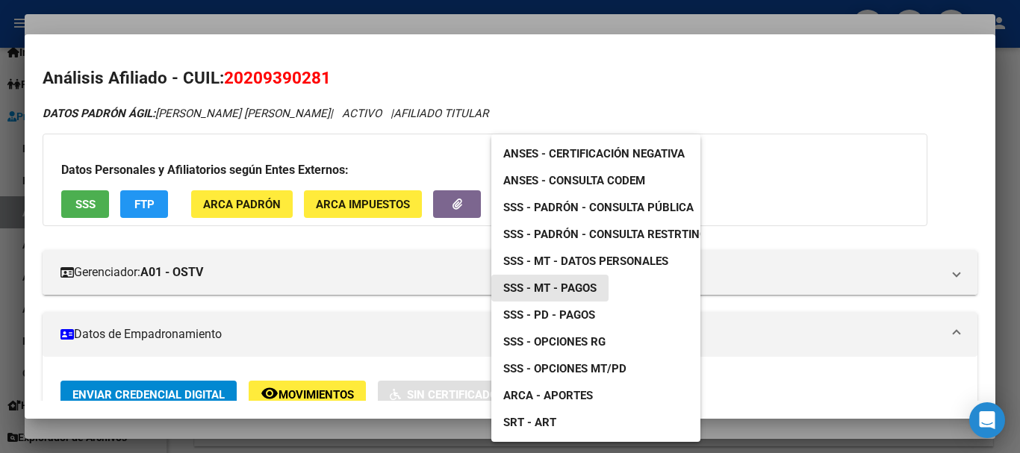  Describe the element at coordinates (564, 369) in the screenshot. I see `span: SSS - Opciones MT/PD` at that location.